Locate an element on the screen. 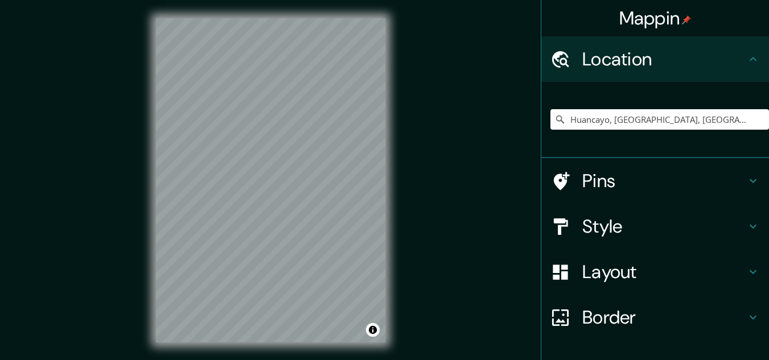 The width and height of the screenshot is (769, 360). h4: Location is located at coordinates (664, 59).